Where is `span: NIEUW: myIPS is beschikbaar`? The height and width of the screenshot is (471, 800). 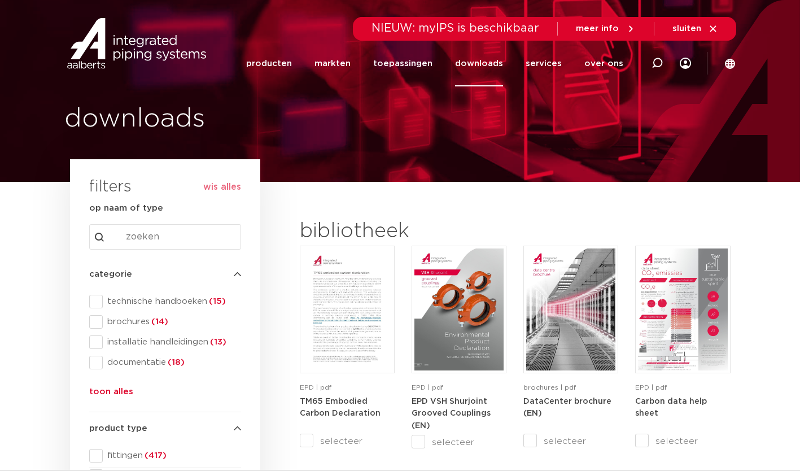
span: NIEUW: myIPS is beschikbaar is located at coordinates (455, 28).